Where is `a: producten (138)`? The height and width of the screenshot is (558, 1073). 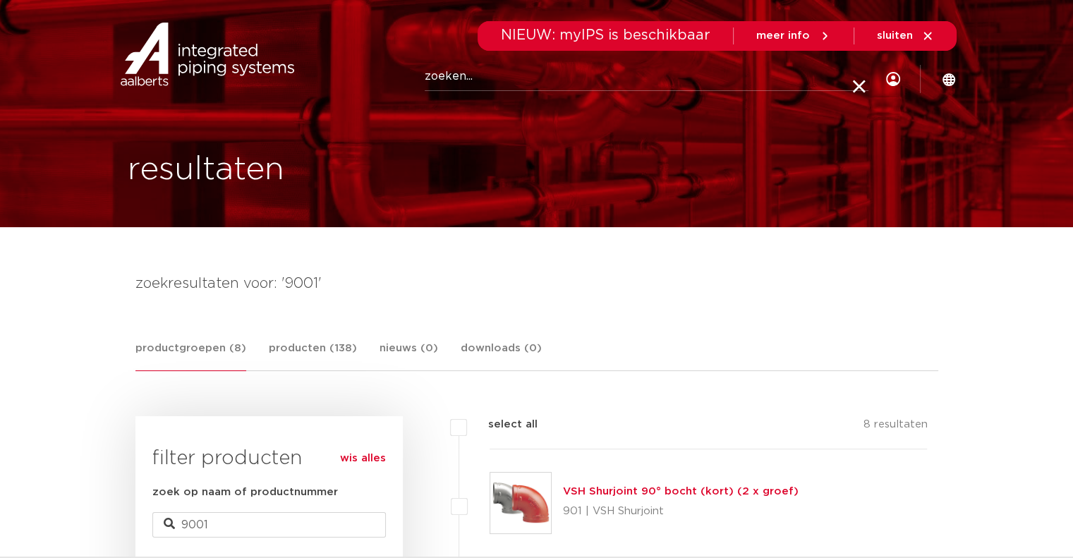
a: producten (138) is located at coordinates (312, 355).